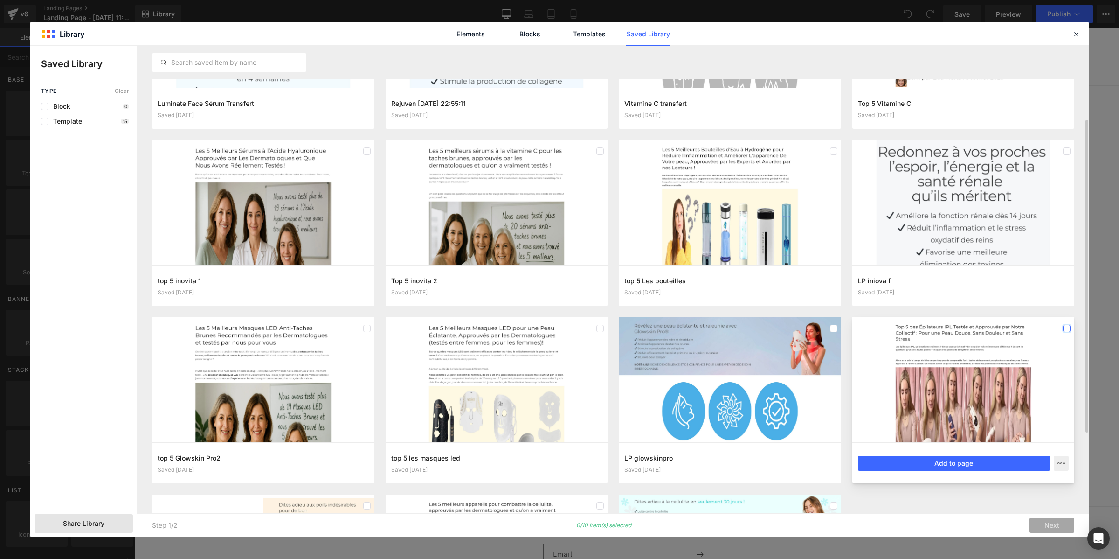 The width and height of the screenshot is (1119, 559). What do you see at coordinates (229, 62) in the screenshot?
I see `input: Search saved item by name` at bounding box center [229, 62].